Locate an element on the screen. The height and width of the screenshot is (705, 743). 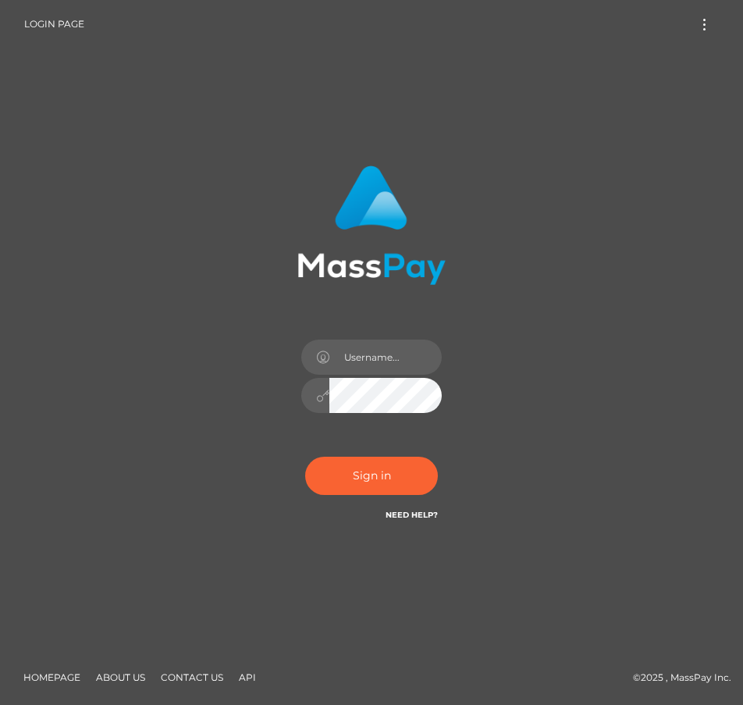
a: API is located at coordinates (247, 676).